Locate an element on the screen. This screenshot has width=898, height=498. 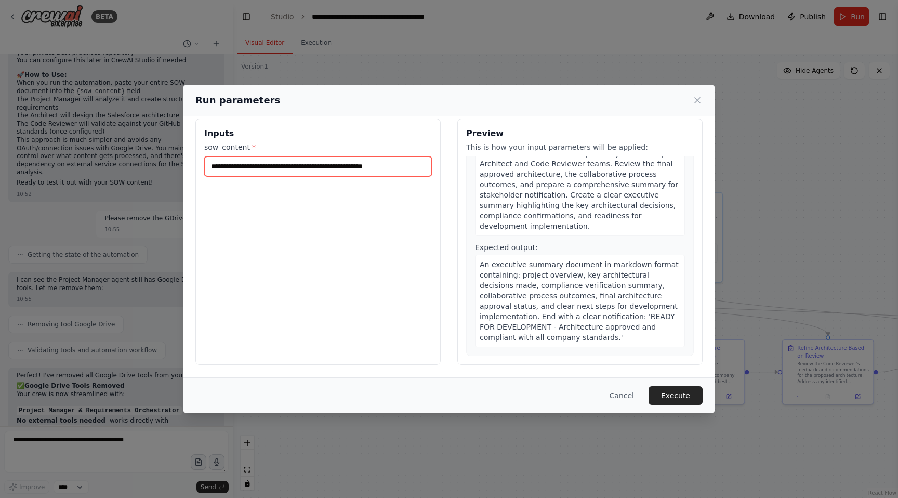
p: This is how your input parameters will be applied: is located at coordinates (580, 147).